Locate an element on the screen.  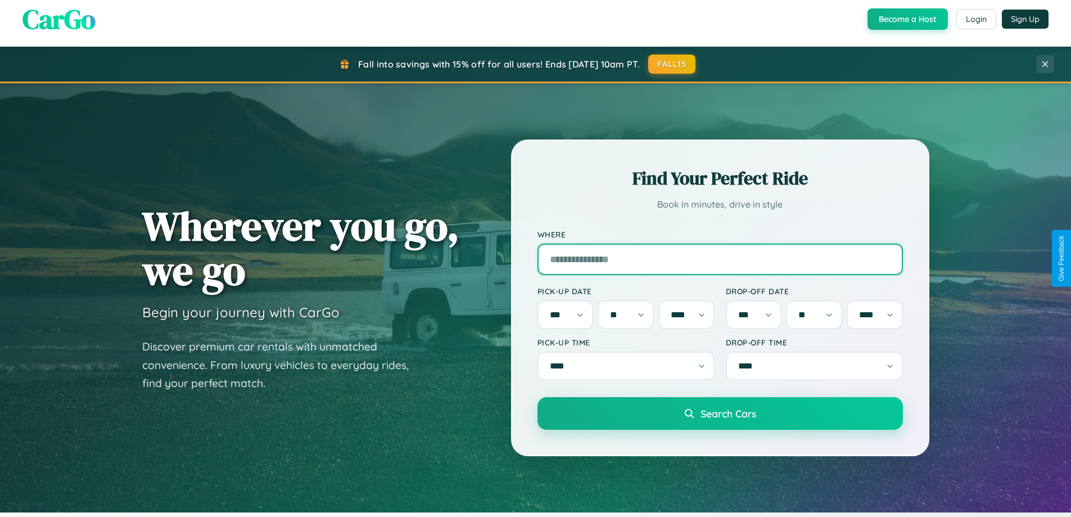
label: Drop-off Time is located at coordinates (814, 342).